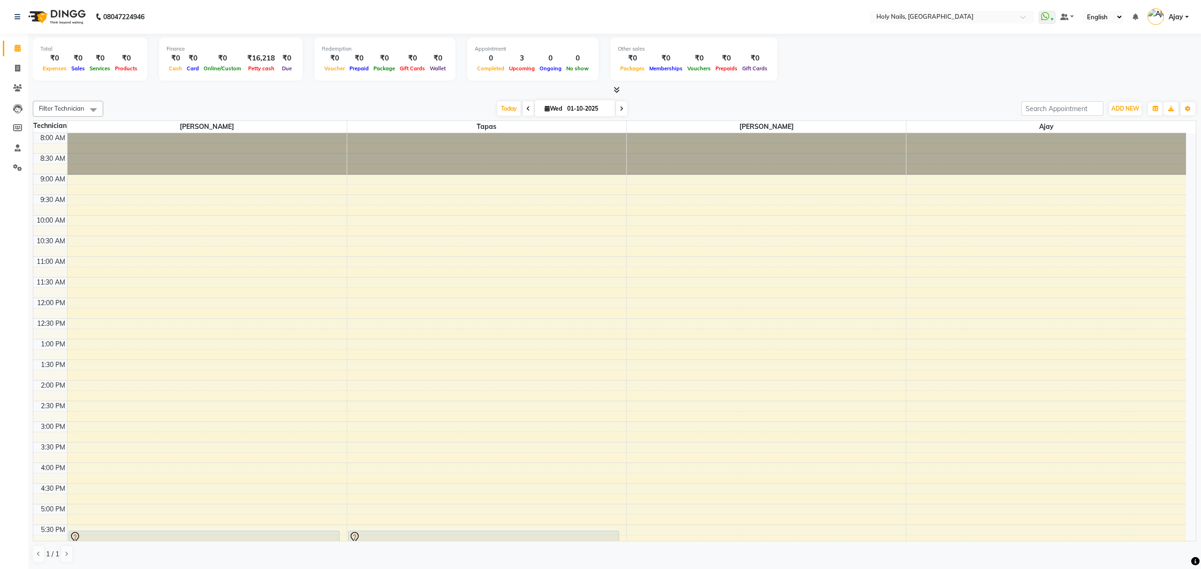 The width and height of the screenshot is (1201, 569). What do you see at coordinates (53, 365) in the screenshot?
I see `div: 1:30 PM` at bounding box center [53, 365].